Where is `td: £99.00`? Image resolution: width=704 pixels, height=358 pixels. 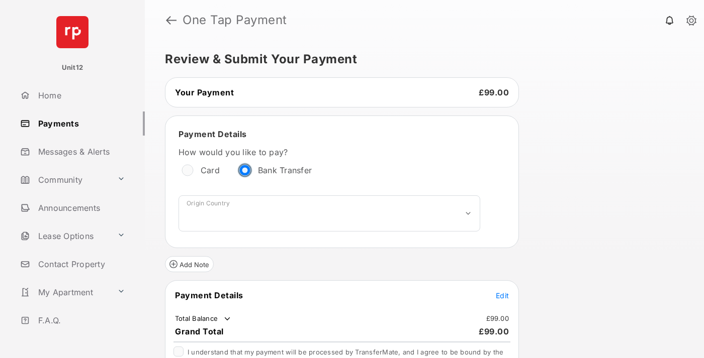
td: £99.00 is located at coordinates (497, 319).